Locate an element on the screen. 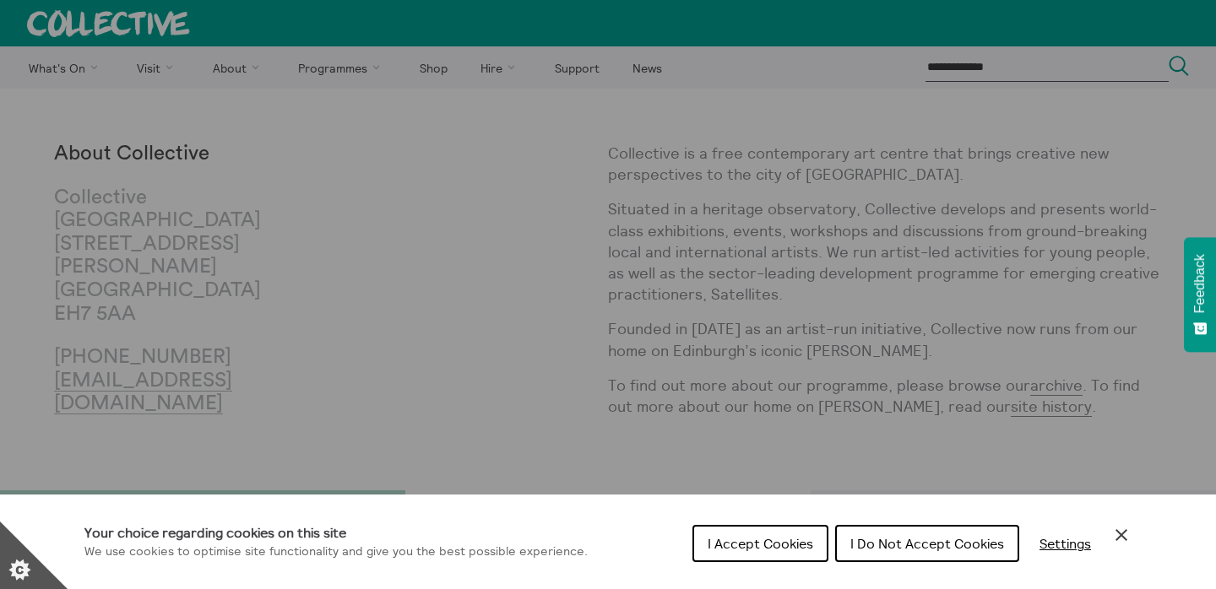  p: We use cookies to optimise site functionality and give you the best possible experience. is located at coordinates (336, 552).